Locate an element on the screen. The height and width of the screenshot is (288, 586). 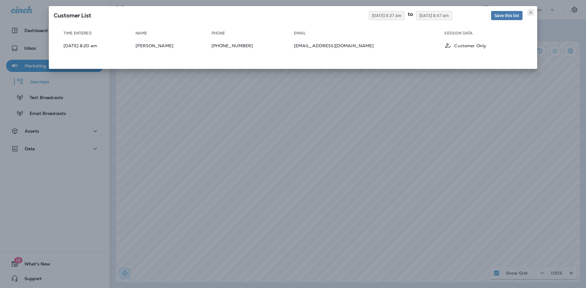
th: Session Data is located at coordinates (486, 34).